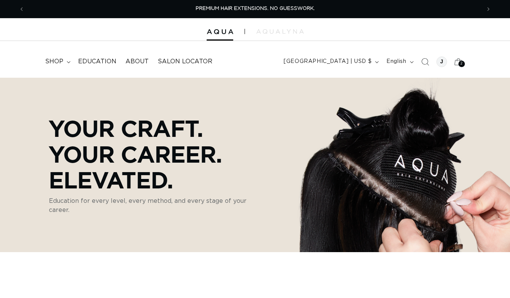 The width and height of the screenshot is (510, 298). Describe the element at coordinates (220, 32) in the screenshot. I see `img: Aqua Hair Extensions` at that location.